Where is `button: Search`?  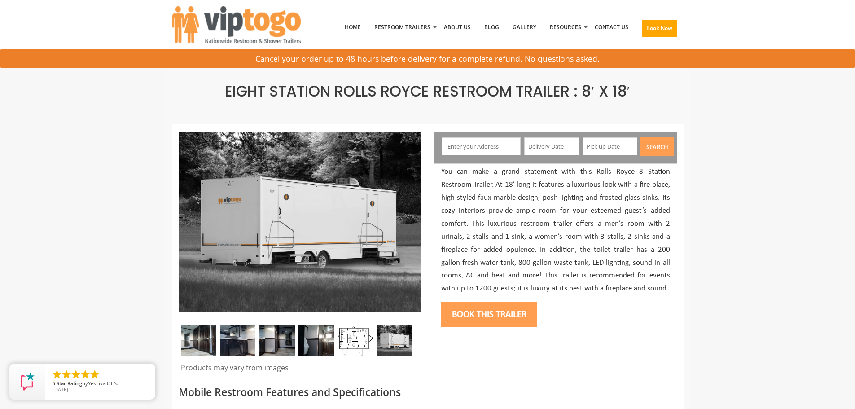 button: Search is located at coordinates (657, 146).